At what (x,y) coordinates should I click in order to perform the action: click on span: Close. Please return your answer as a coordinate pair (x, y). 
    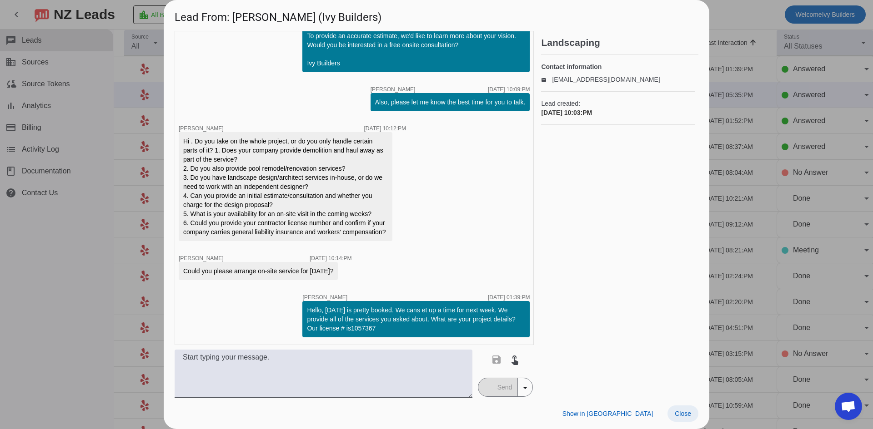
    Looking at the image, I should click on (683, 414).